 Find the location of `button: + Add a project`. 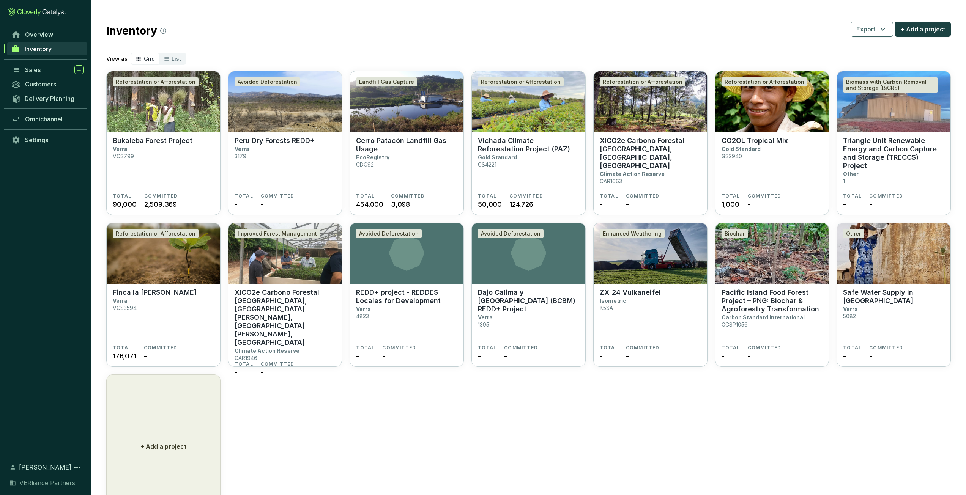

button: + Add a project is located at coordinates (922, 29).